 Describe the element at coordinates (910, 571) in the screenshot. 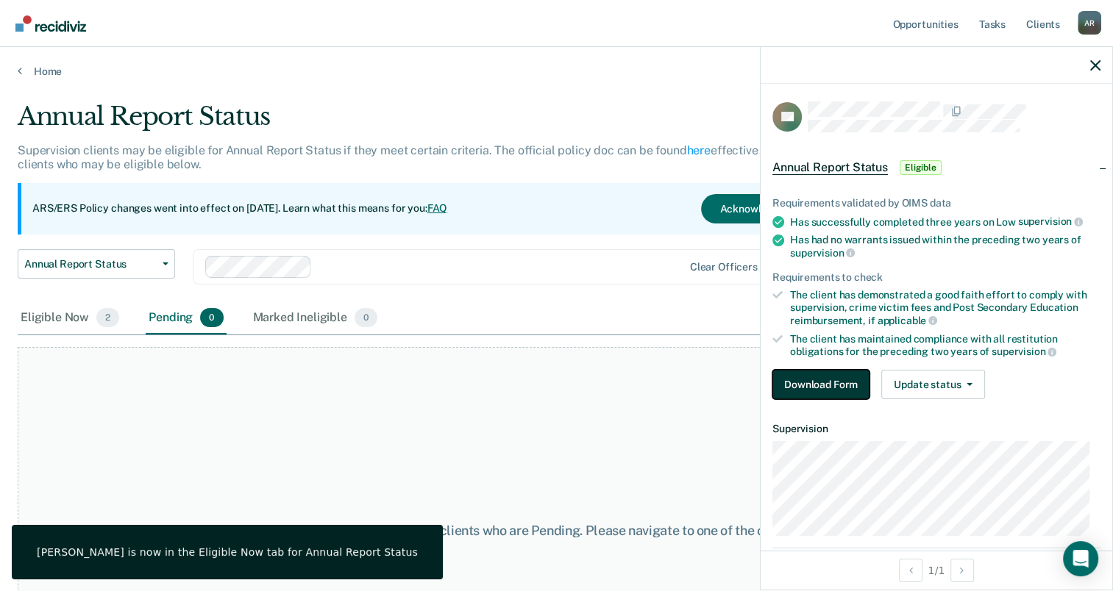

I see `button: Previous Opportunity` at that location.